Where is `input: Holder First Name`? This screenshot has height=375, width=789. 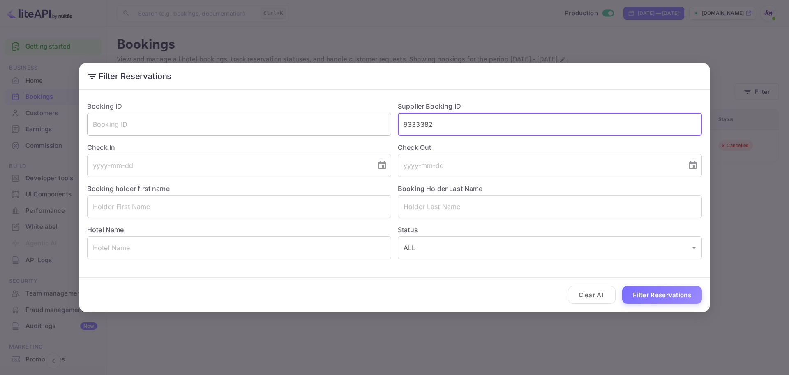
input: Holder First Name is located at coordinates (239, 206).